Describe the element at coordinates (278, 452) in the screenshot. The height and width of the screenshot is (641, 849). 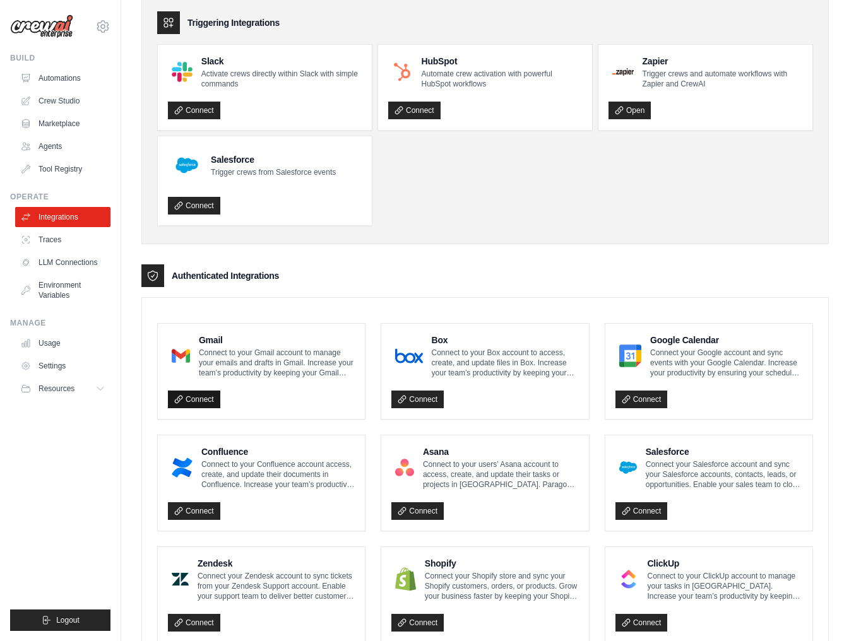
I see `h4: Confluence` at that location.